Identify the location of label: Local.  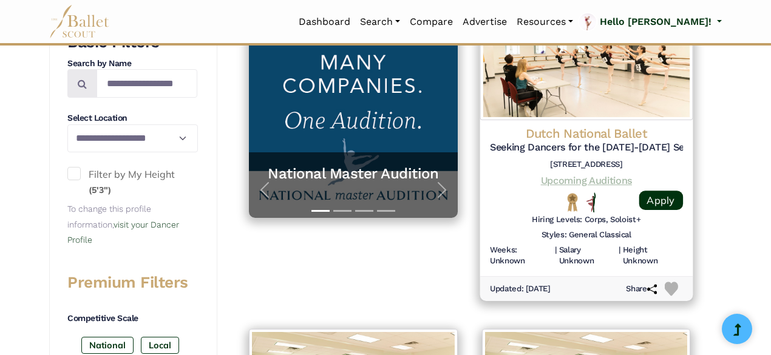
(160, 345).